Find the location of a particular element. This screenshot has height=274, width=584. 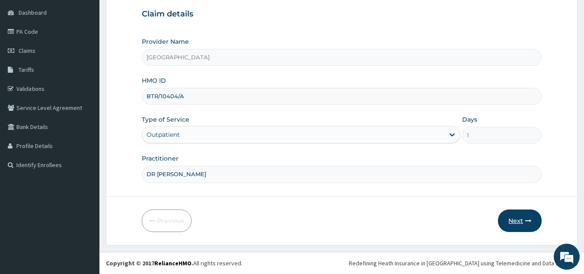

div: Minimize live chat window is located at coordinates (152, 15).